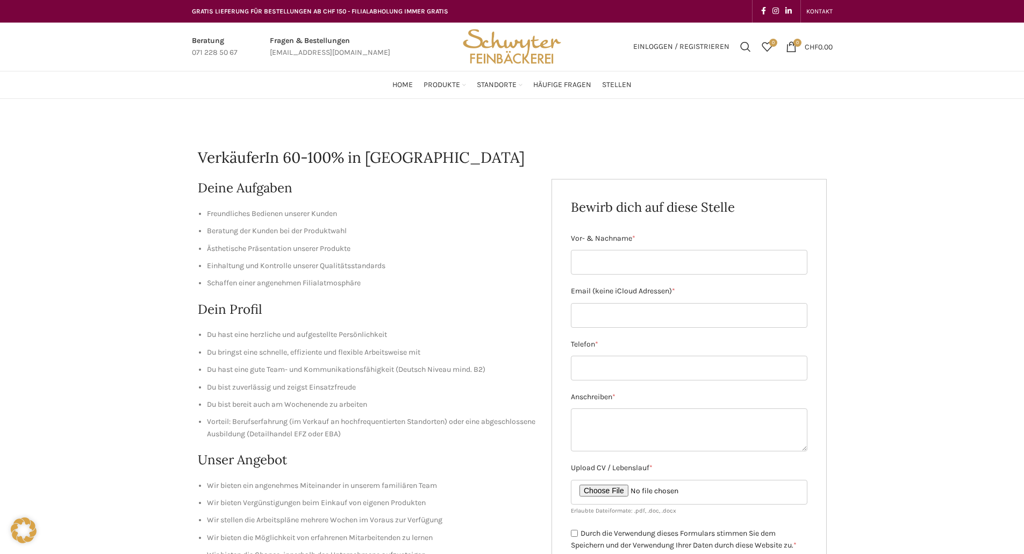 The image size is (1024, 554). Describe the element at coordinates (366, 460) in the screenshot. I see `h2: Unser Angebot` at that location.